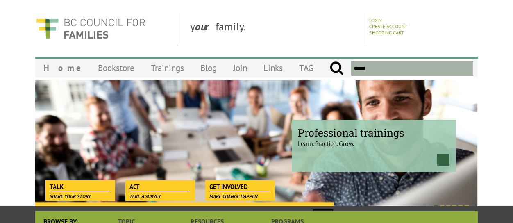 This screenshot has width=513, height=223. What do you see at coordinates (167, 68) in the screenshot?
I see `a: Trainings` at bounding box center [167, 68].